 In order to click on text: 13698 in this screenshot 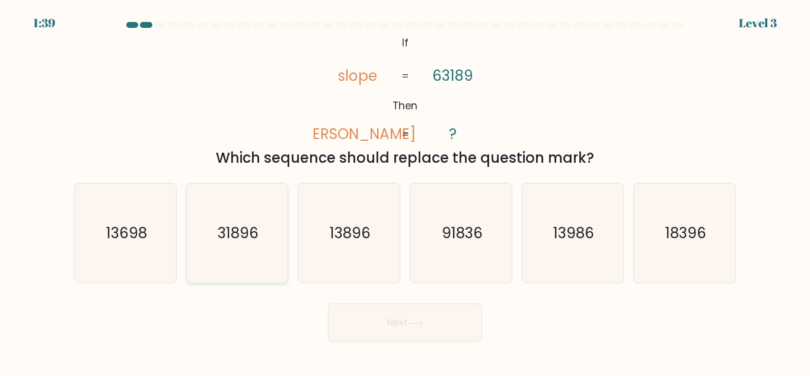, I will do `click(126, 233)`.